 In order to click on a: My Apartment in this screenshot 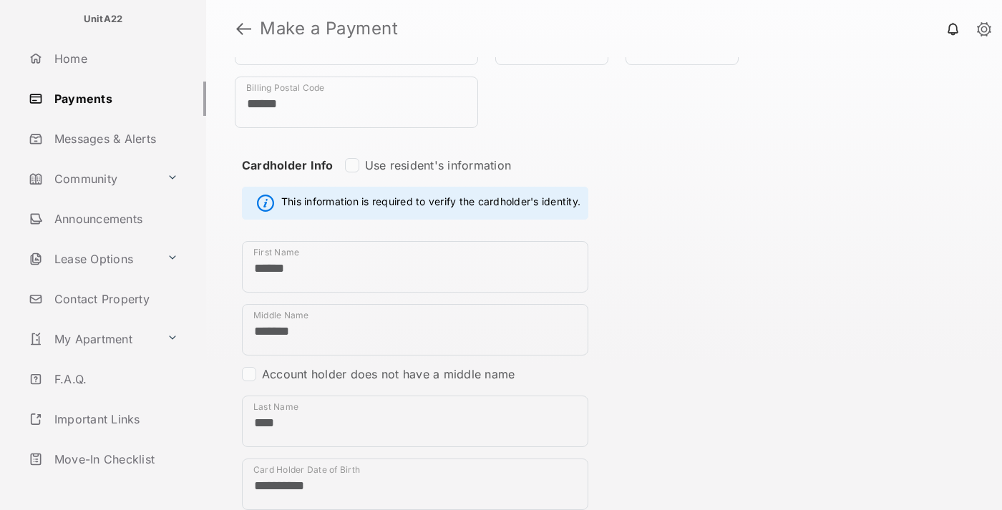, I will do `click(92, 339)`.